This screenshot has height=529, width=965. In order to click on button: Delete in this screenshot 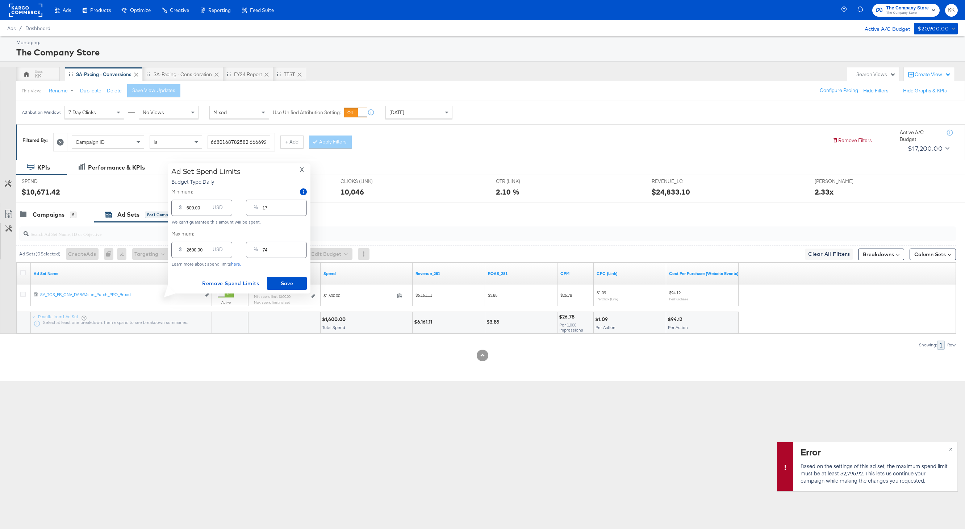, I will do `click(114, 91)`.